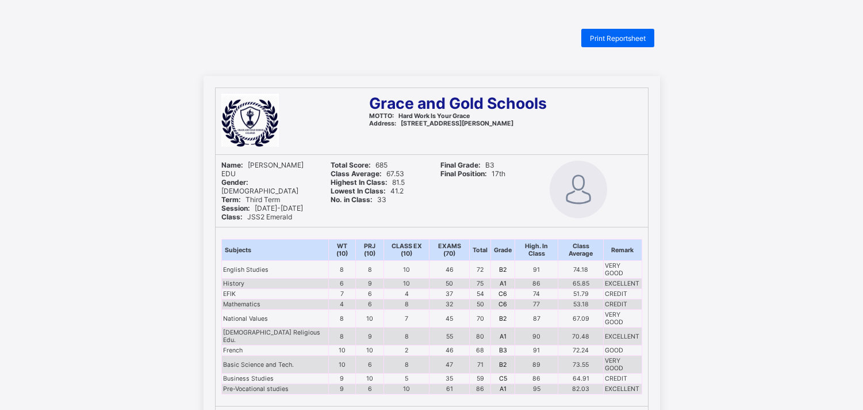 This screenshot has height=410, width=863. I want to click on b: Class Average:, so click(356, 173).